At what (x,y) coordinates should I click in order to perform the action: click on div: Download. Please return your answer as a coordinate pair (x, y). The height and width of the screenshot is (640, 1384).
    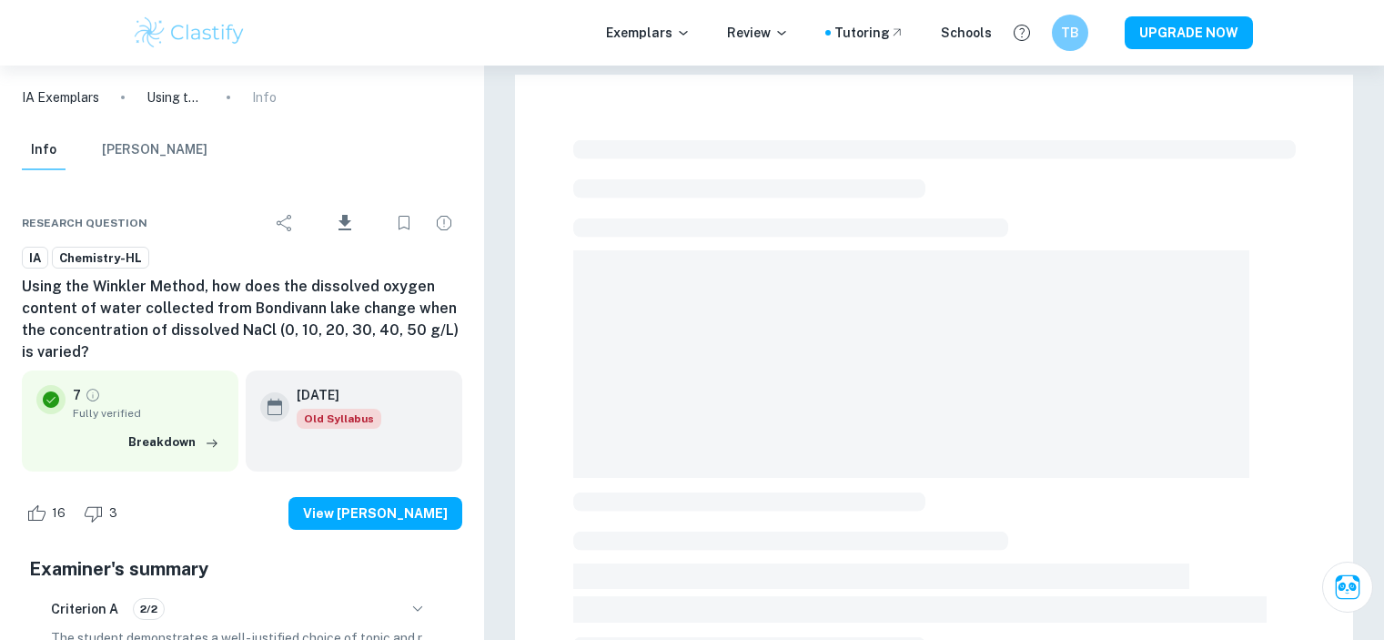
    Looking at the image, I should click on (344, 223).